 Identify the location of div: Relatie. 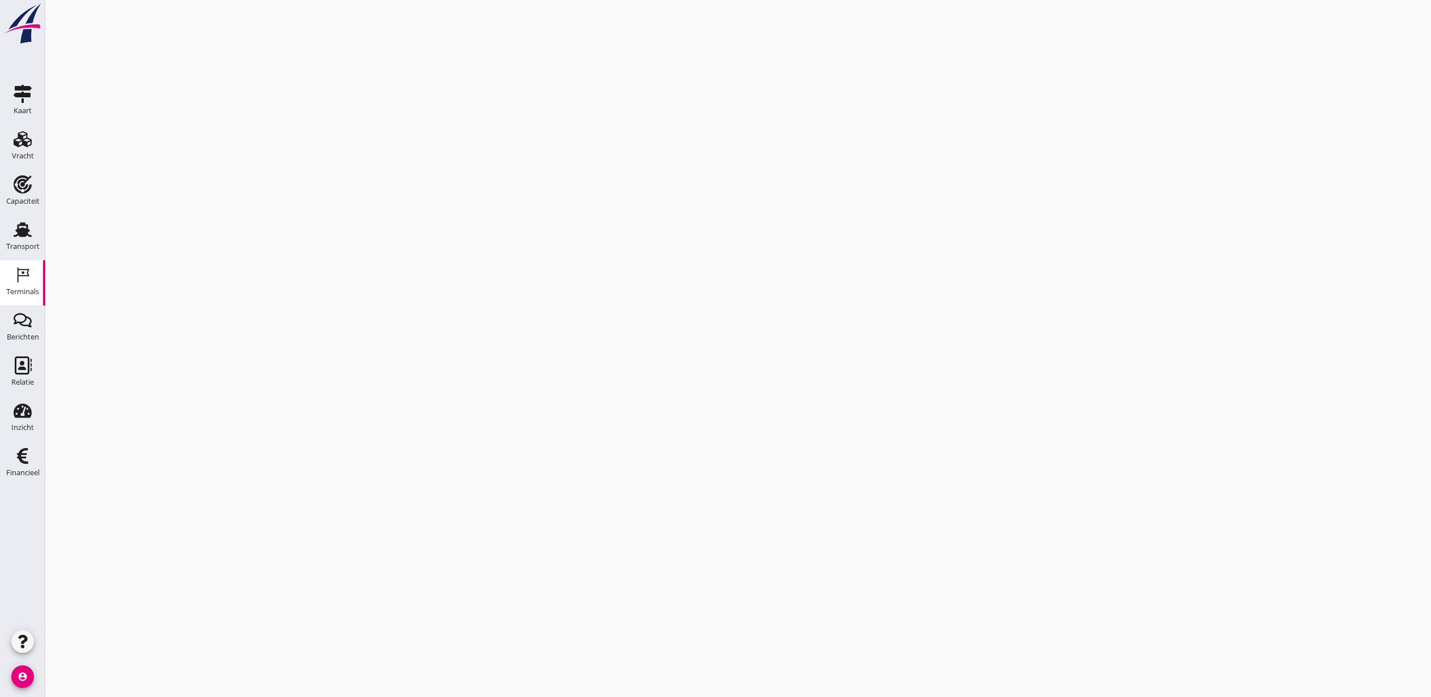
(23, 382).